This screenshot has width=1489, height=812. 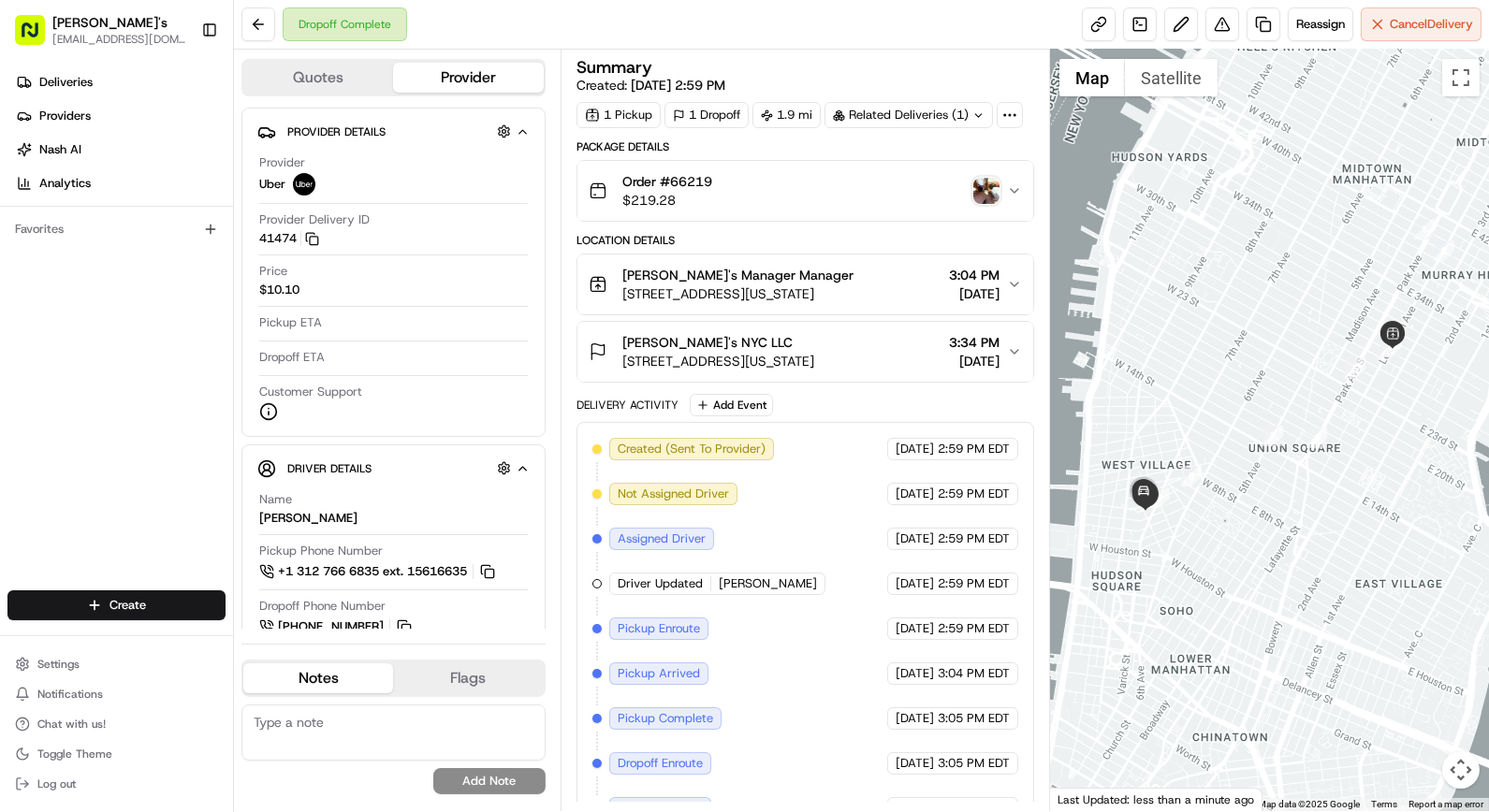 What do you see at coordinates (1308, 803) in the screenshot?
I see `span: Map data ©2025 Google` at bounding box center [1308, 803].